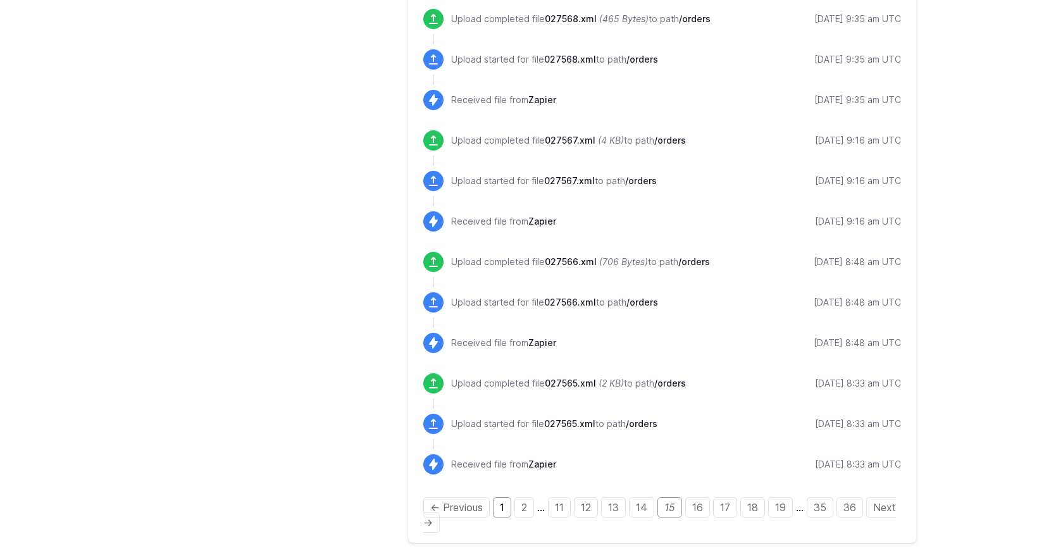  I want to click on a: Page 11, so click(560, 508).